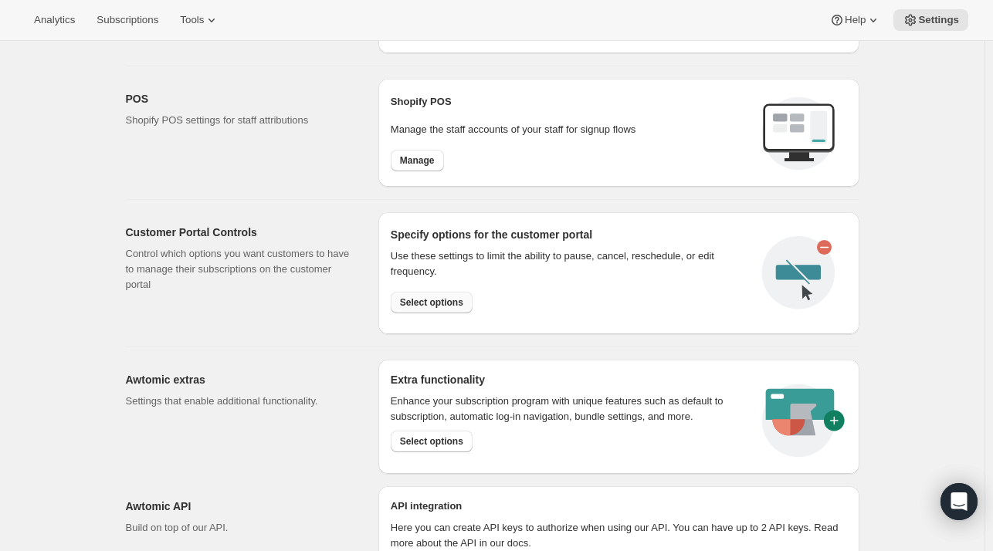  I want to click on button: Help, so click(854, 20).